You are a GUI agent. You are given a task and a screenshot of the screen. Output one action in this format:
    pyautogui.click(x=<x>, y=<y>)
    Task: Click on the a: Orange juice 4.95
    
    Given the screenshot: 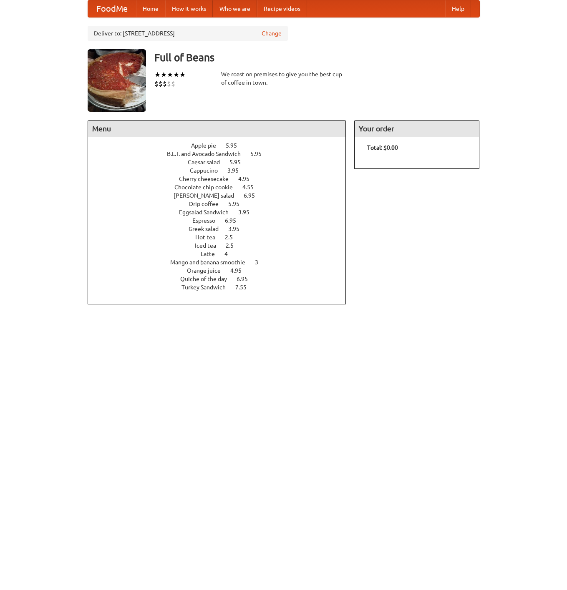 What is the action you would take?
    pyautogui.click(x=222, y=271)
    